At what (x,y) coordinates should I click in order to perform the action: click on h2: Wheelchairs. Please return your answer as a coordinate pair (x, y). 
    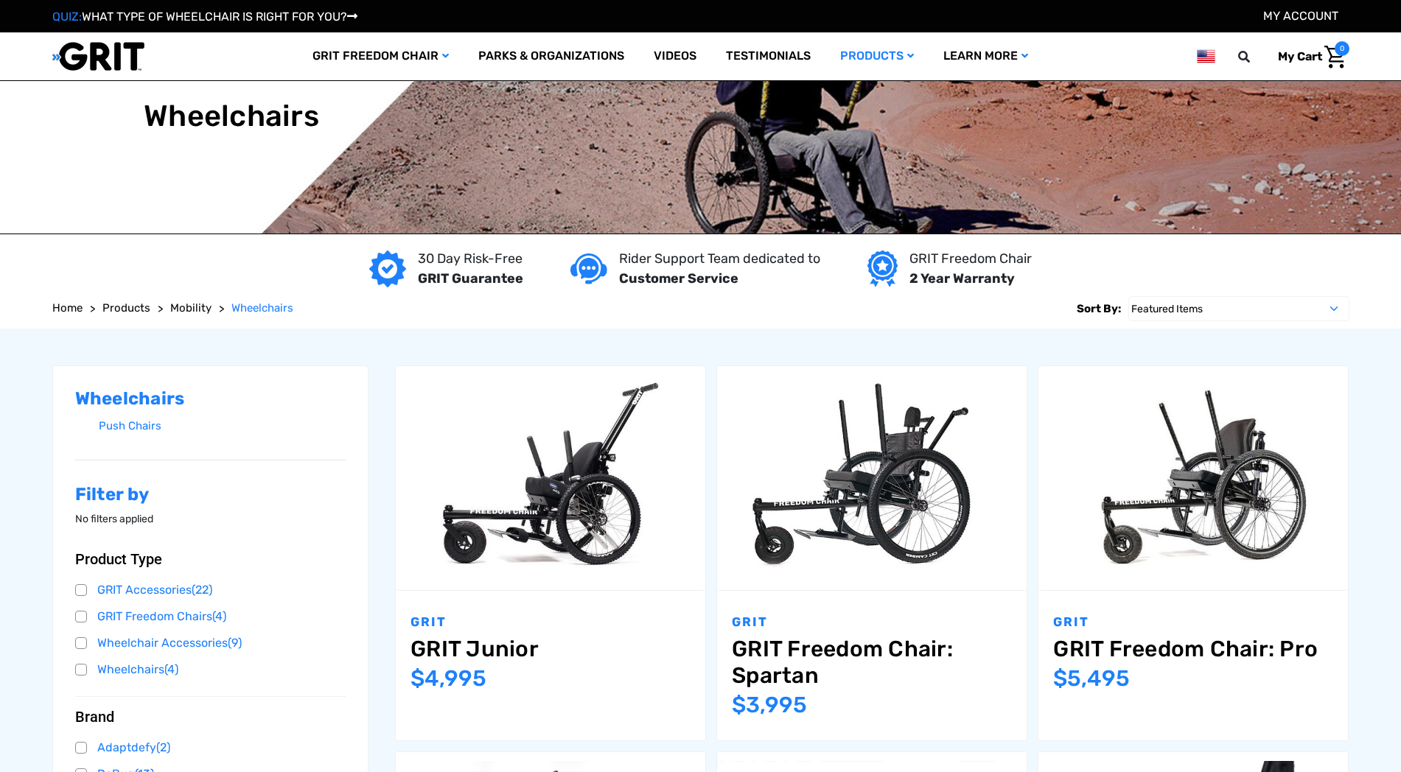
    Looking at the image, I should click on (211, 399).